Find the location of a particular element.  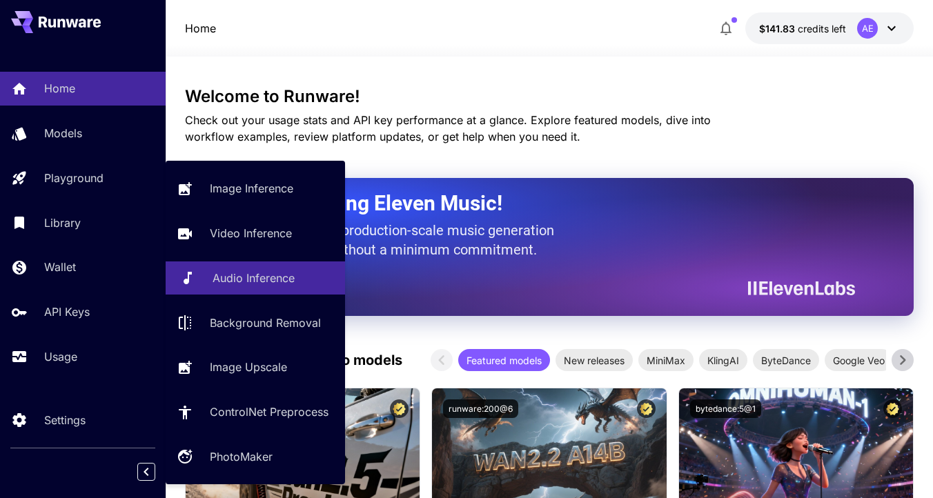

div: $141.83186 is located at coordinates (802, 28).